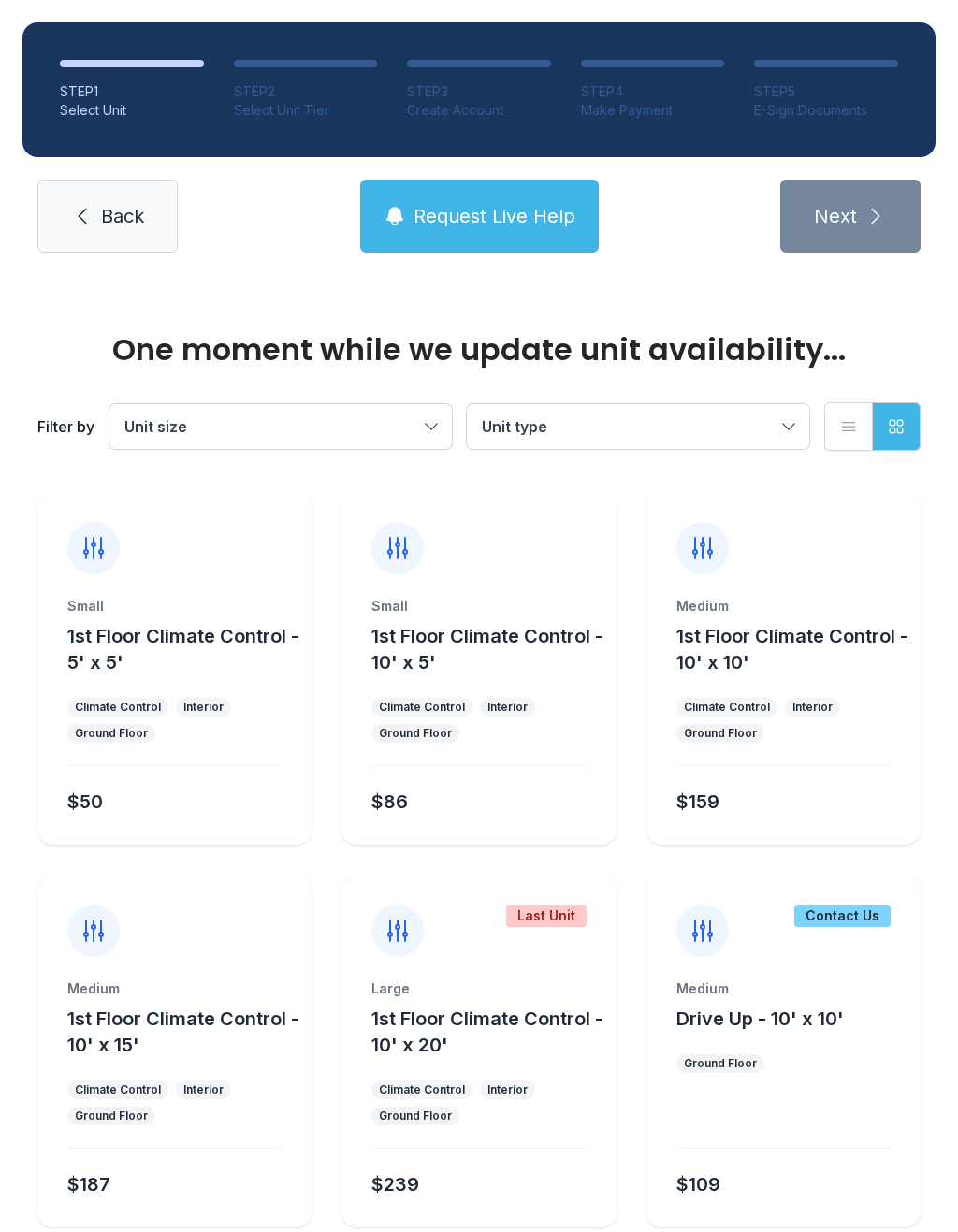 The height and width of the screenshot is (1232, 958). I want to click on div: $86, so click(389, 802).